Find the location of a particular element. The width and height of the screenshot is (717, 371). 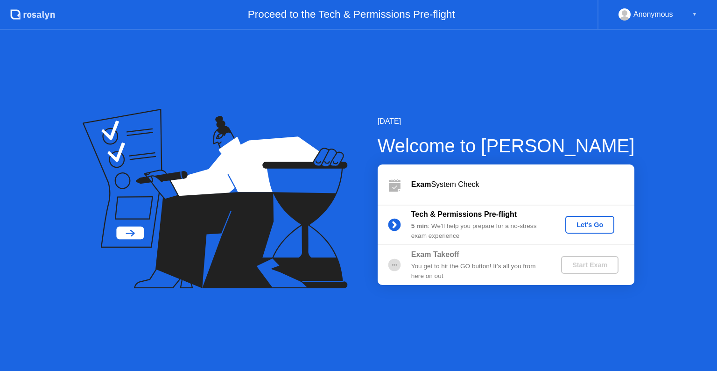

div: System Check is located at coordinates (523, 184).